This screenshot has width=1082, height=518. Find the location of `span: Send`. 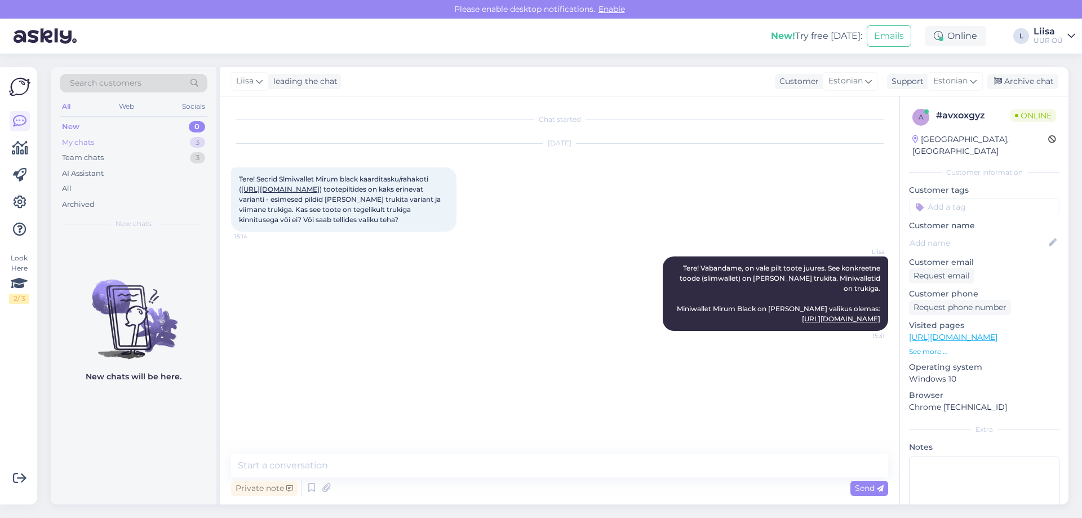

span: Send is located at coordinates (869, 488).